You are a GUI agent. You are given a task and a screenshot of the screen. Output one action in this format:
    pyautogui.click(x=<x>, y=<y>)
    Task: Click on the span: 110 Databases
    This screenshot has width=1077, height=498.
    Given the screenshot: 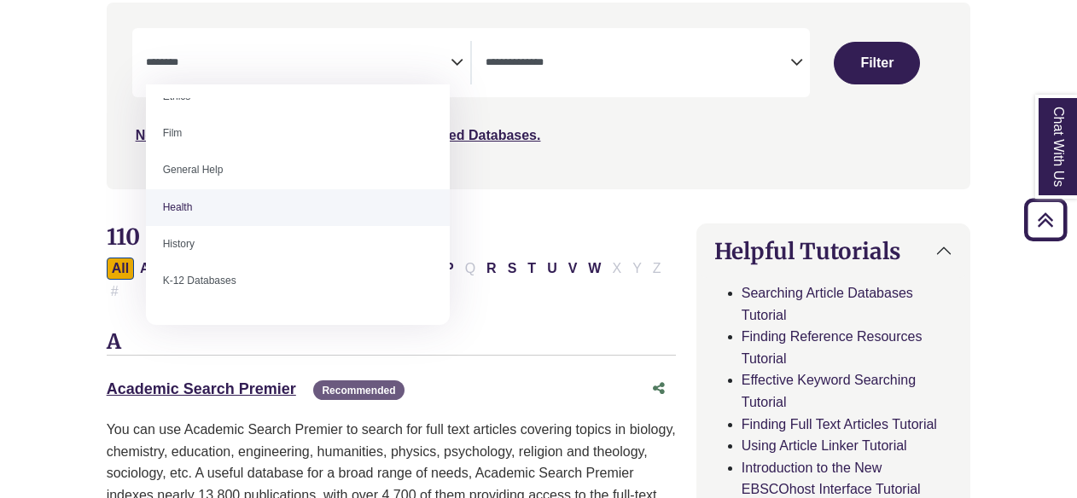 What is the action you would take?
    pyautogui.click(x=182, y=236)
    